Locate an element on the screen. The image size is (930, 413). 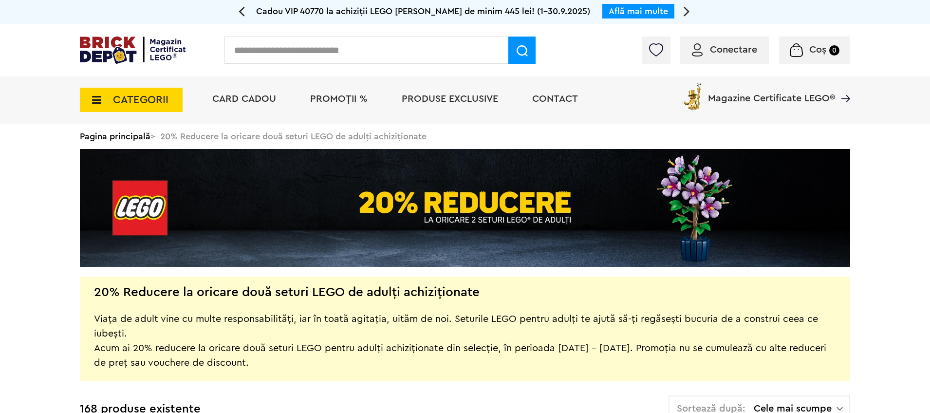
small: 0 is located at coordinates (834, 50).